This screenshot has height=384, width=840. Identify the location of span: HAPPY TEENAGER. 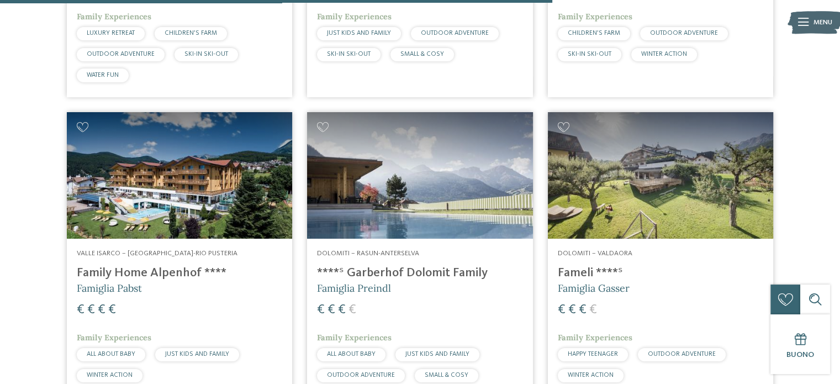
(593, 354).